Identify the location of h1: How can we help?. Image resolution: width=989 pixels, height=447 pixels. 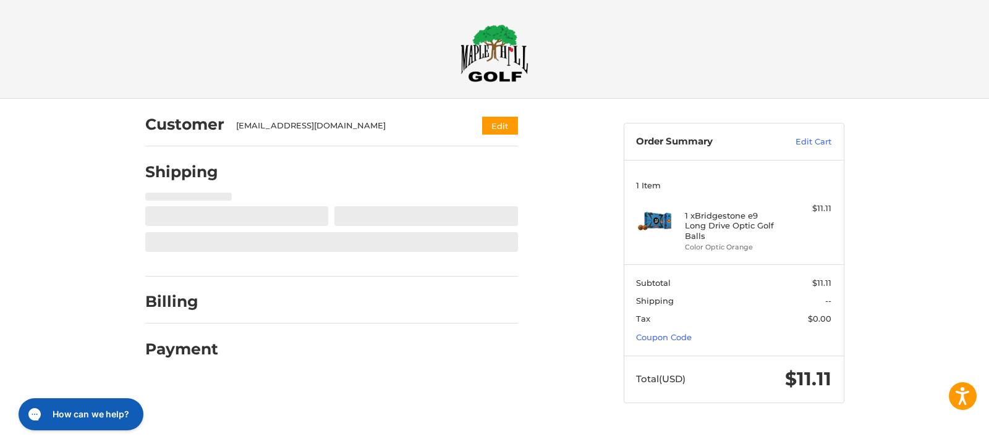
(78, 20).